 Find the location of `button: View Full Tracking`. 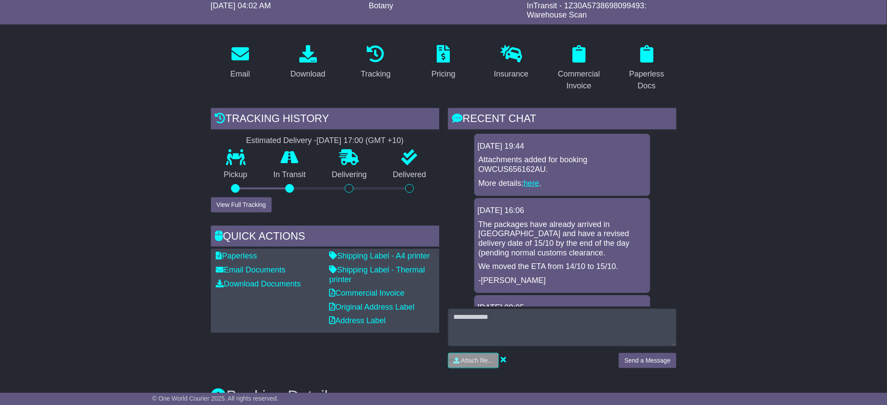

button: View Full Tracking is located at coordinates (241, 205).